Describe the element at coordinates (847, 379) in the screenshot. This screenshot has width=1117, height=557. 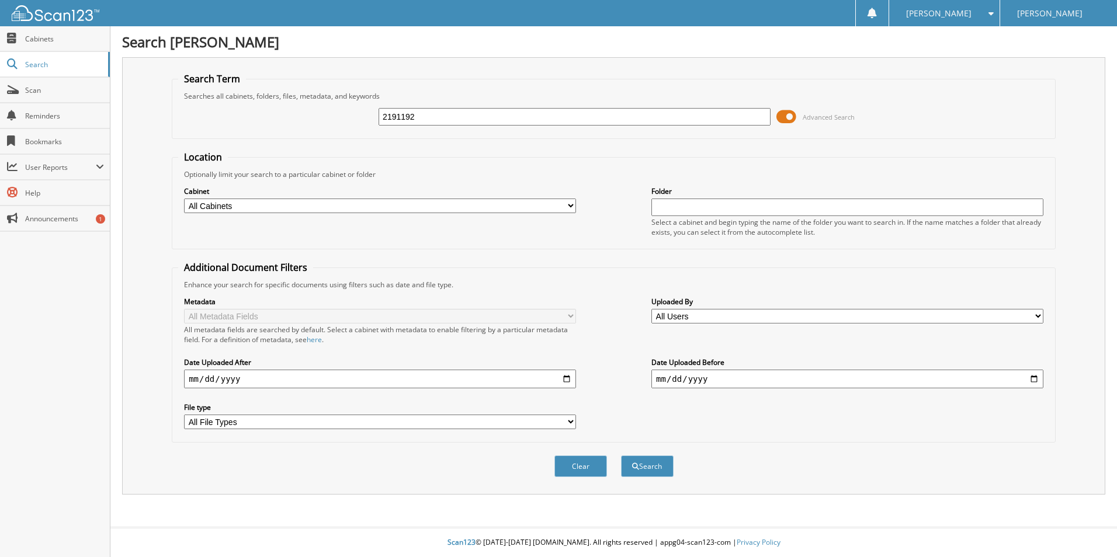
I see `input: end` at that location.